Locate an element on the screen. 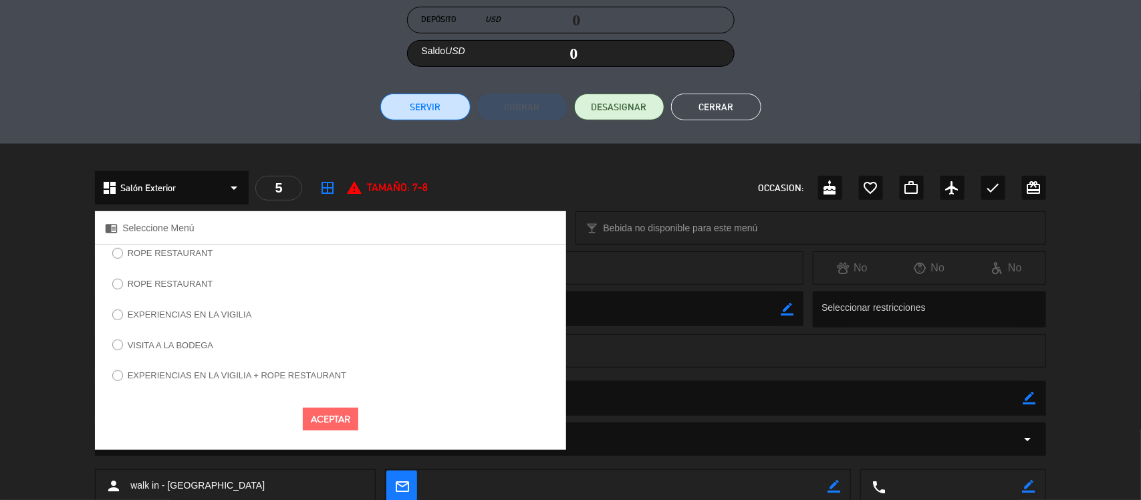 This screenshot has height=500, width=1141. i: border_all is located at coordinates (328, 188).